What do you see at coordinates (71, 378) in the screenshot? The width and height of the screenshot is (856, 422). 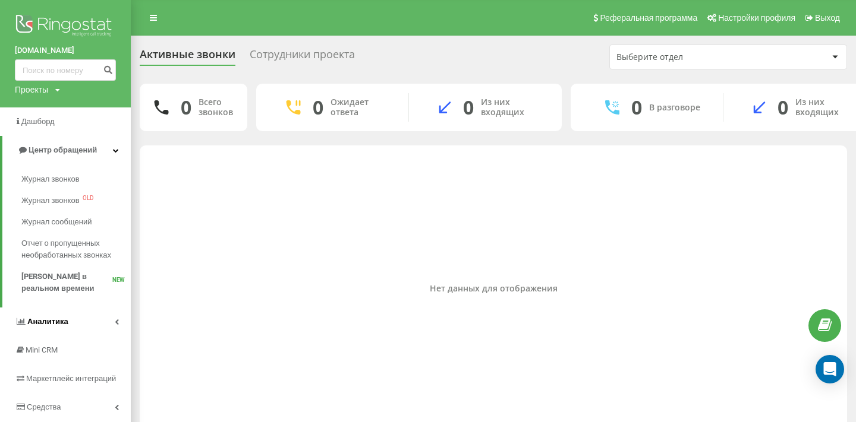 I see `span: Маркетплейс интеграций` at bounding box center [71, 378].